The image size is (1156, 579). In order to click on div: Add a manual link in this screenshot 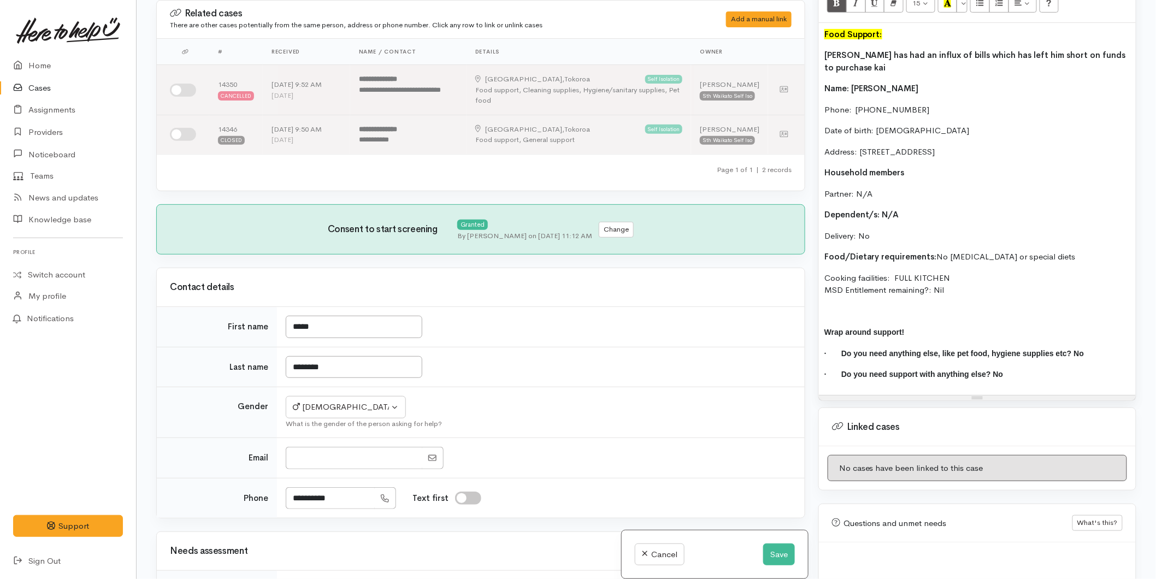, I will do `click(759, 19)`.